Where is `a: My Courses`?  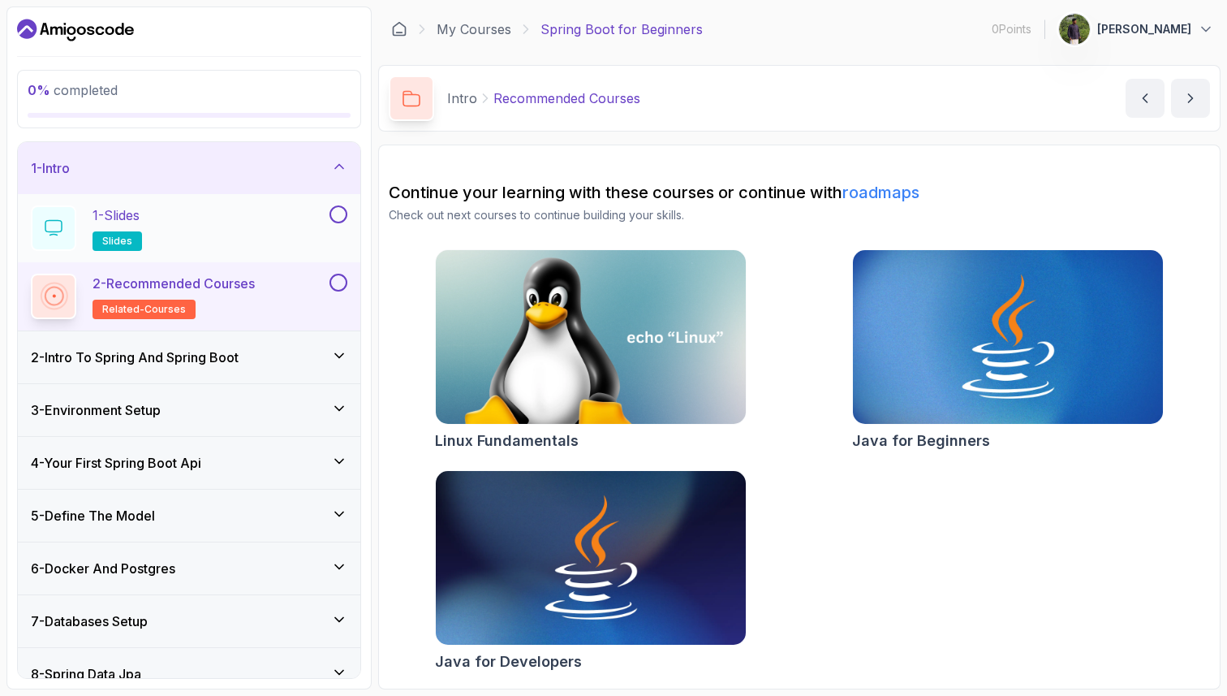 a: My Courses is located at coordinates (474, 29).